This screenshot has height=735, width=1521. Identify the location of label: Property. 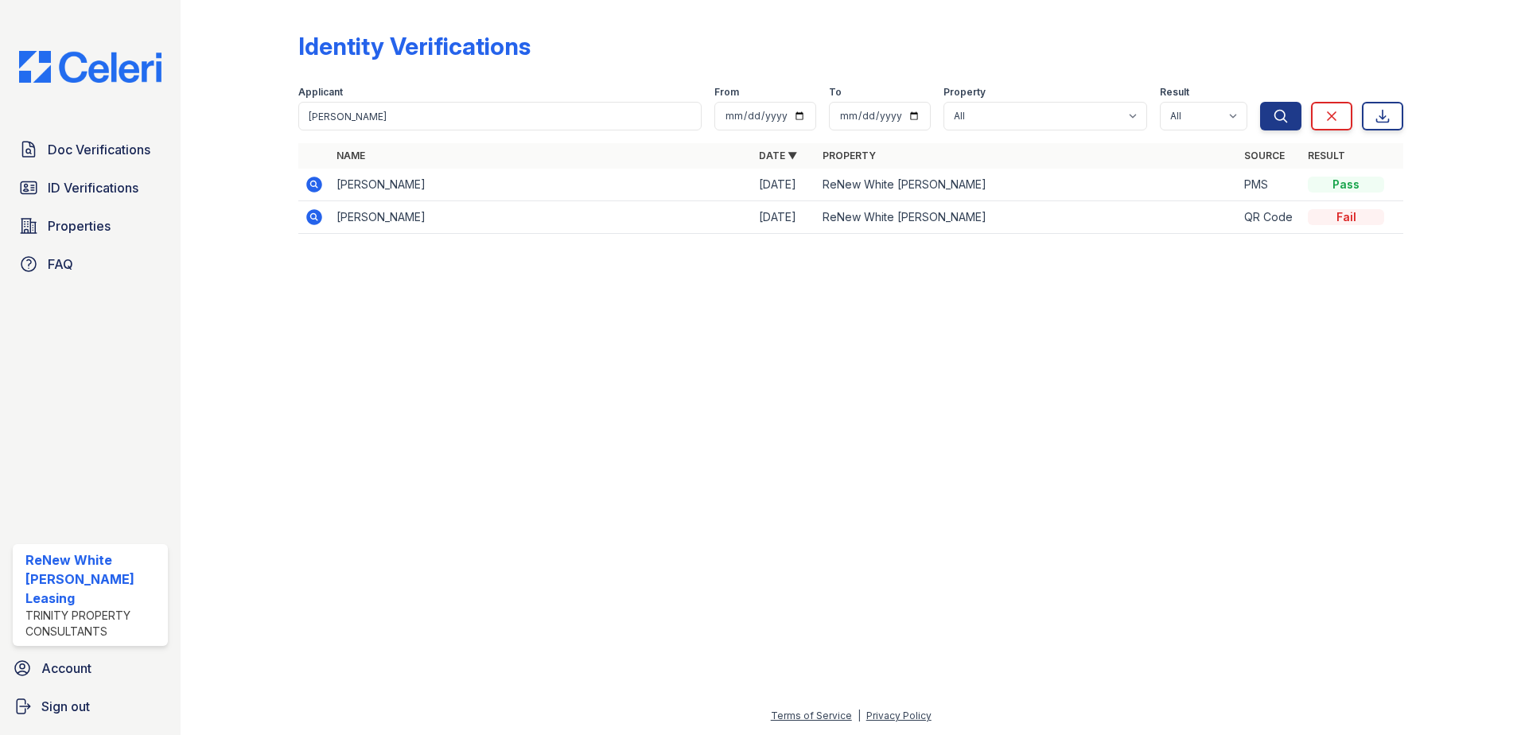
(964, 92).